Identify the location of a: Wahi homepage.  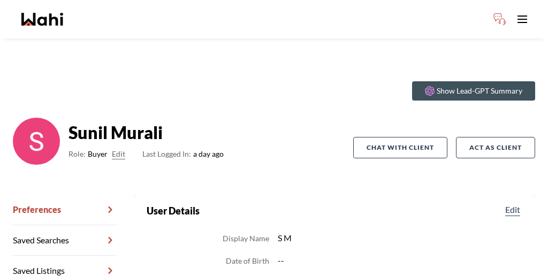
(42, 19).